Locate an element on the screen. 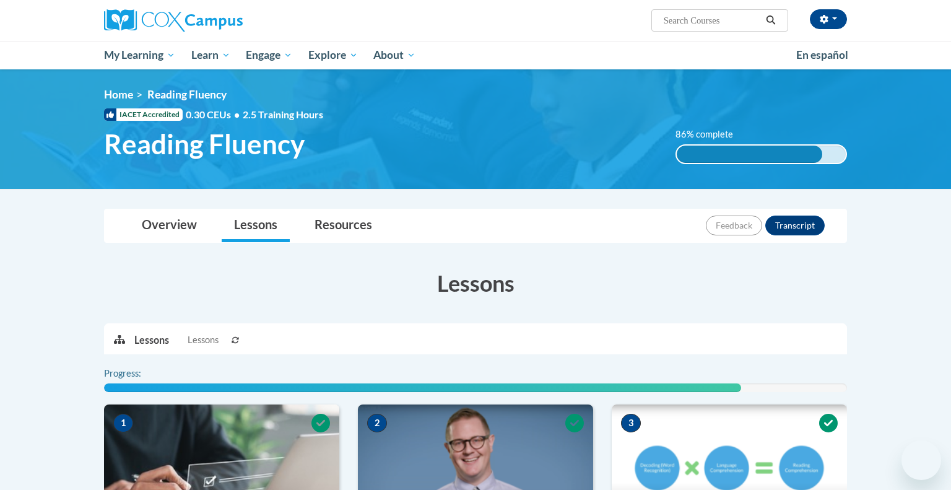 The width and height of the screenshot is (951, 490). button: Transcript is located at coordinates (795, 225).